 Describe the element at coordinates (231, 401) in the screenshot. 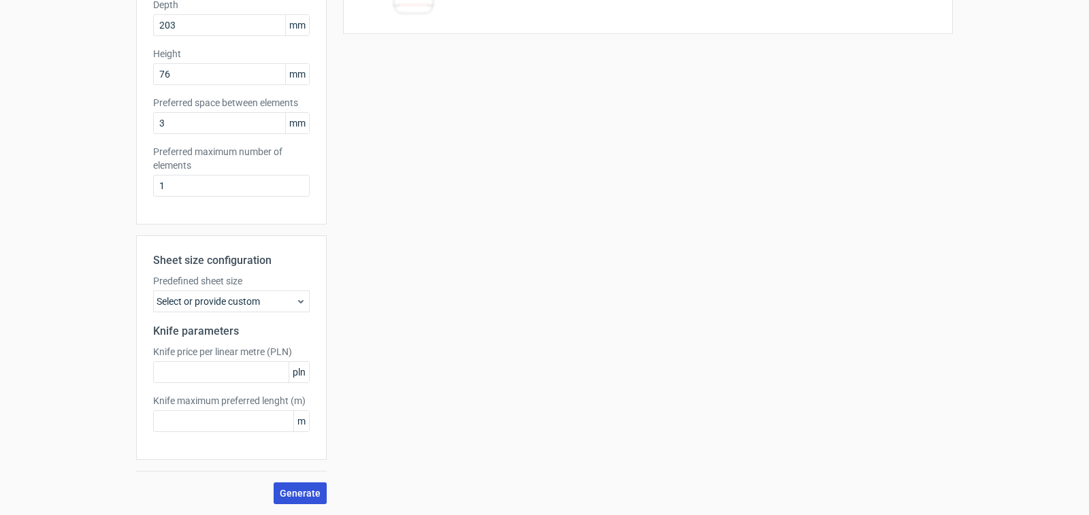

I see `label: Knife maximum preferred lenght (m)` at that location.